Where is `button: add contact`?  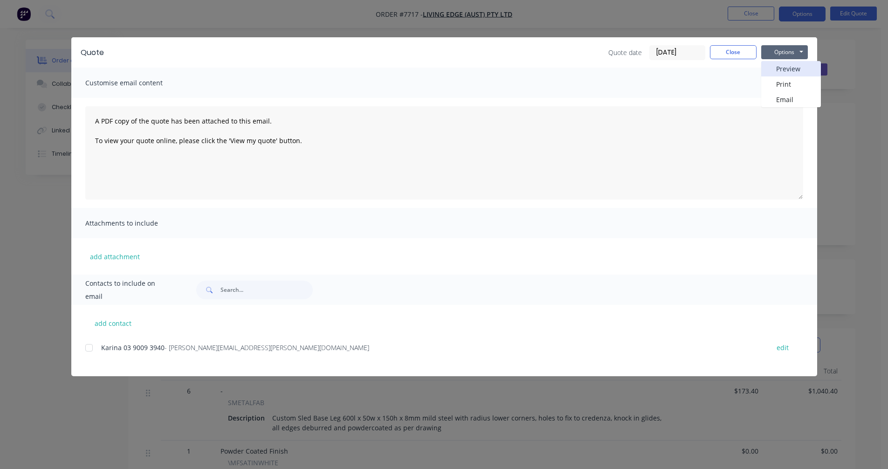
button: add contact is located at coordinates (113, 323).